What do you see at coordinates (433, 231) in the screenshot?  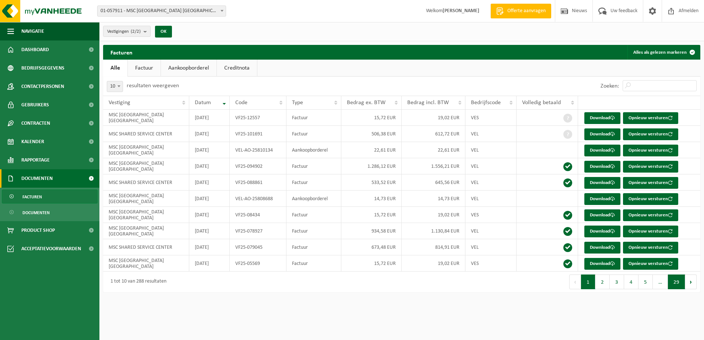 I see `td: 1.130,84 EUR` at bounding box center [433, 231].